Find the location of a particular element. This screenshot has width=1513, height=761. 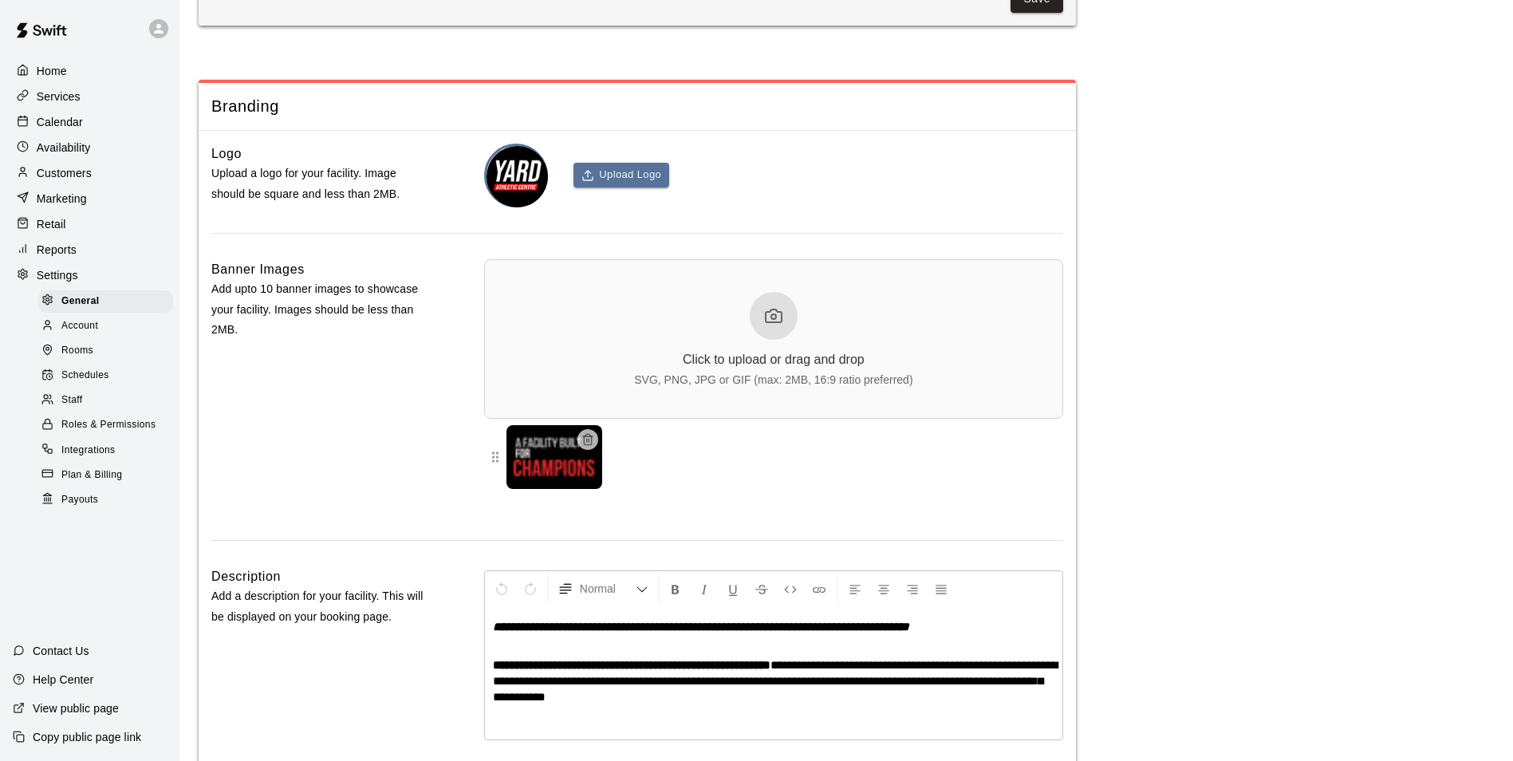

h6: Description is located at coordinates (246, 577).